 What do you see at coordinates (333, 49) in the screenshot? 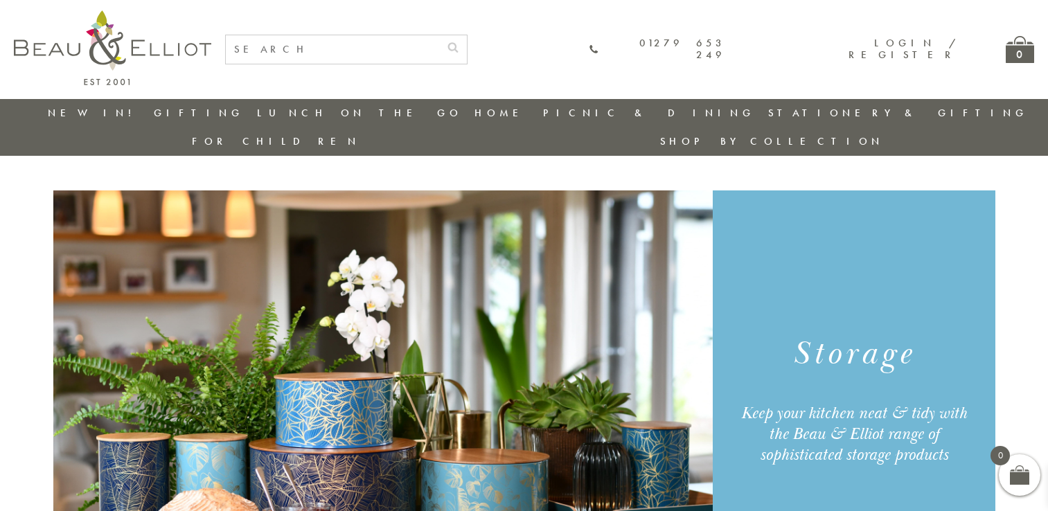
I see `input: SEARCH` at bounding box center [333, 49].